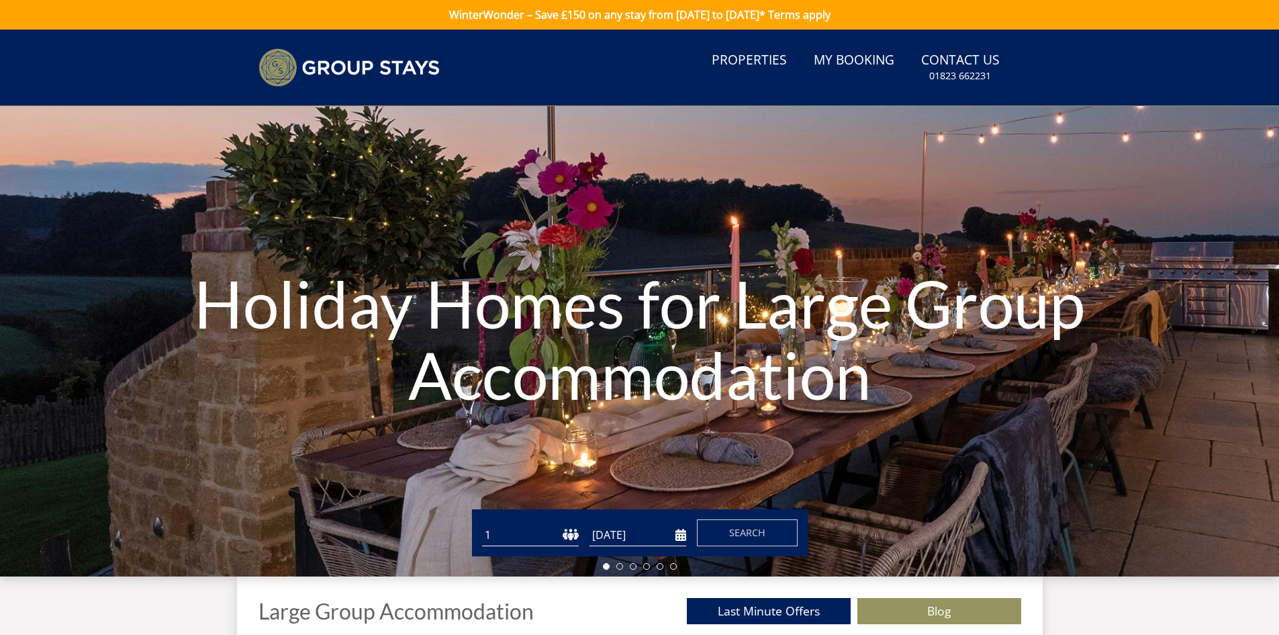  Describe the element at coordinates (939, 610) in the screenshot. I see `a: Blog` at that location.